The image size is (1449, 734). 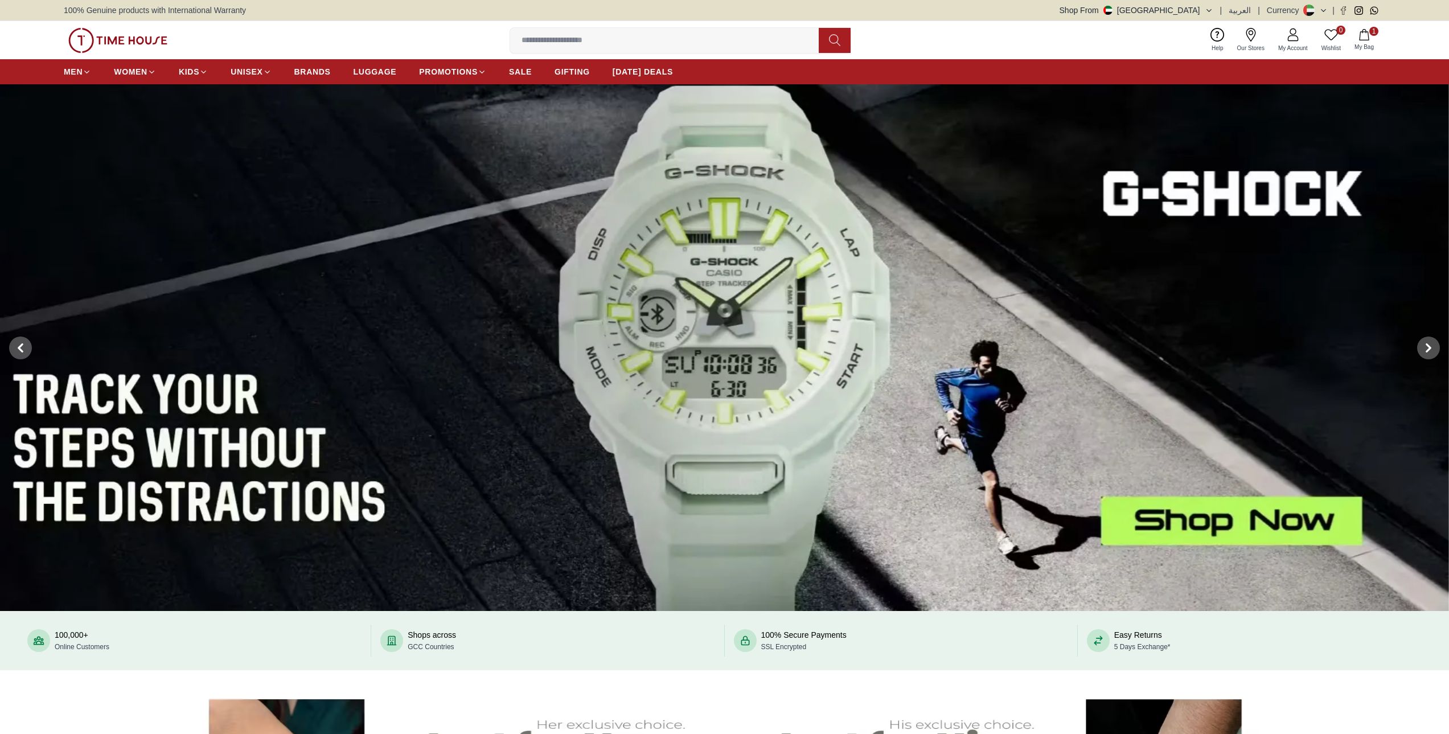 I want to click on a: Our Stores, so click(x=1250, y=40).